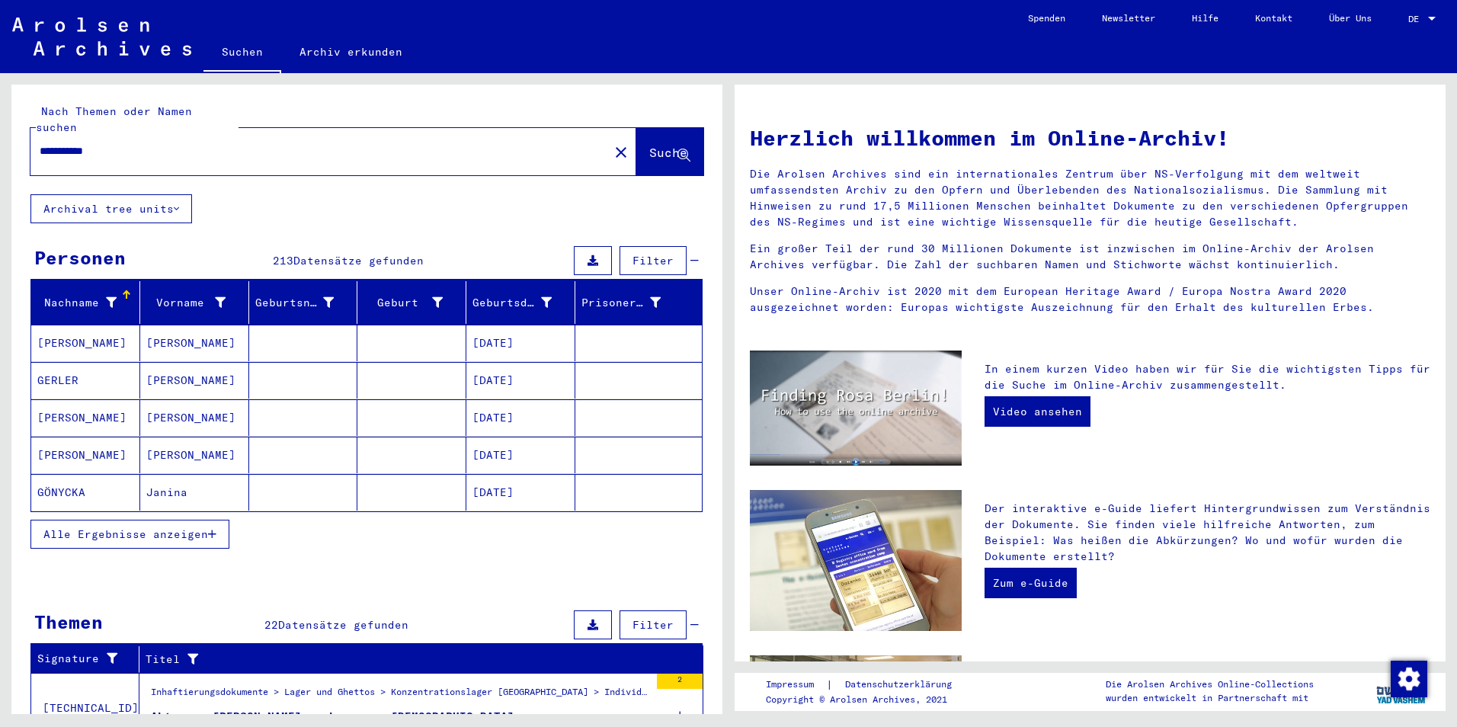 The width and height of the screenshot is (1457, 727). Describe the element at coordinates (670, 152) in the screenshot. I see `button: Suche` at that location.